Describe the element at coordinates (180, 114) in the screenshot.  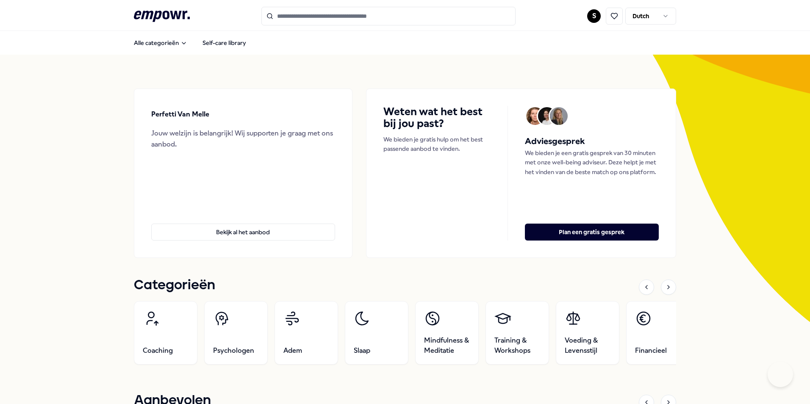
I see `p: Perfetti Van Melle` at that location.